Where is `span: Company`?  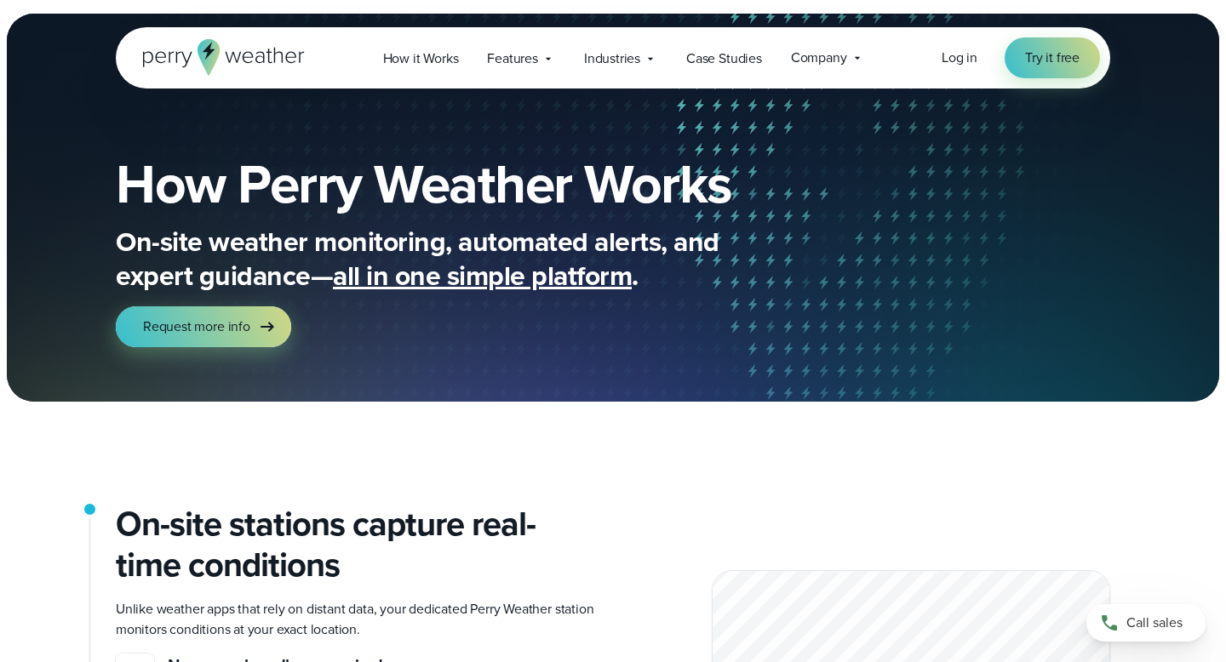
span: Company is located at coordinates (819, 58).